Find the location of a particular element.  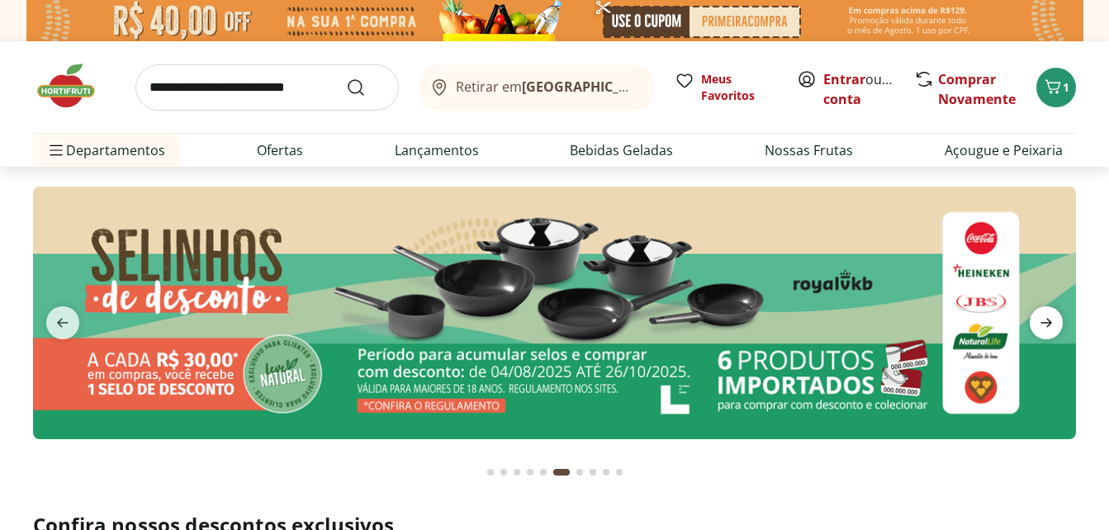

a: Nossas Frutas is located at coordinates (809, 150).